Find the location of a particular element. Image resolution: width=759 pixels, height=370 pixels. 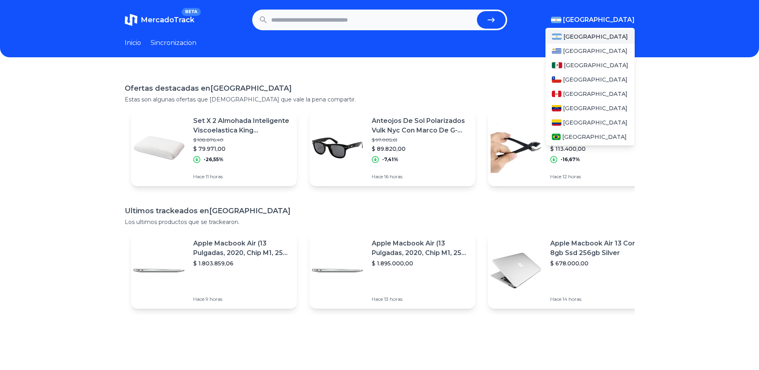

img: Peru is located at coordinates (556, 94).